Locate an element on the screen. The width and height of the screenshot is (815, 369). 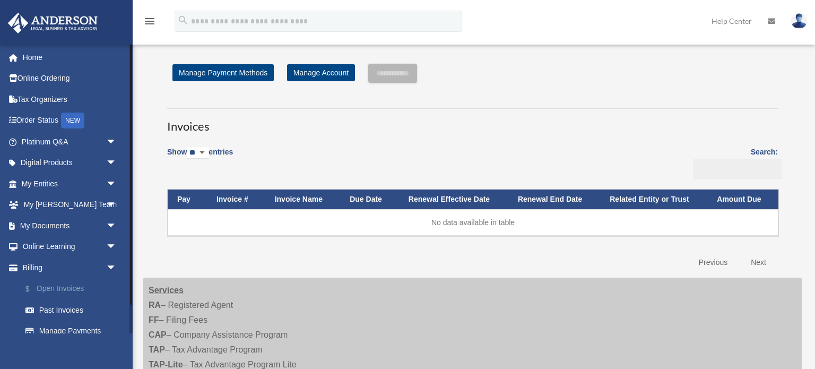
th: Invoice #: activate to sort column ascending is located at coordinates (236, 199).